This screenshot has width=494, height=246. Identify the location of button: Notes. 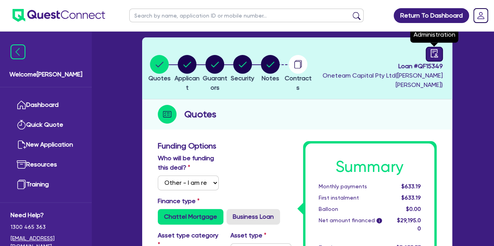
(270, 69).